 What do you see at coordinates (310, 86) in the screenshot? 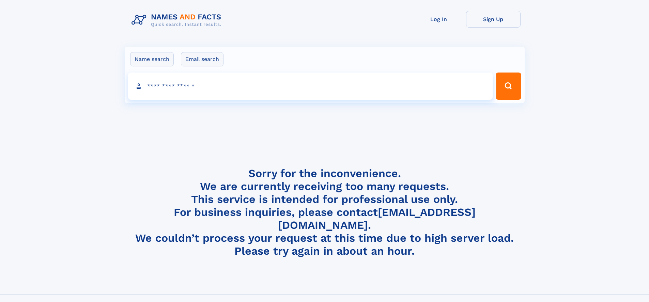
I see `input: search input` at bounding box center [310, 86].